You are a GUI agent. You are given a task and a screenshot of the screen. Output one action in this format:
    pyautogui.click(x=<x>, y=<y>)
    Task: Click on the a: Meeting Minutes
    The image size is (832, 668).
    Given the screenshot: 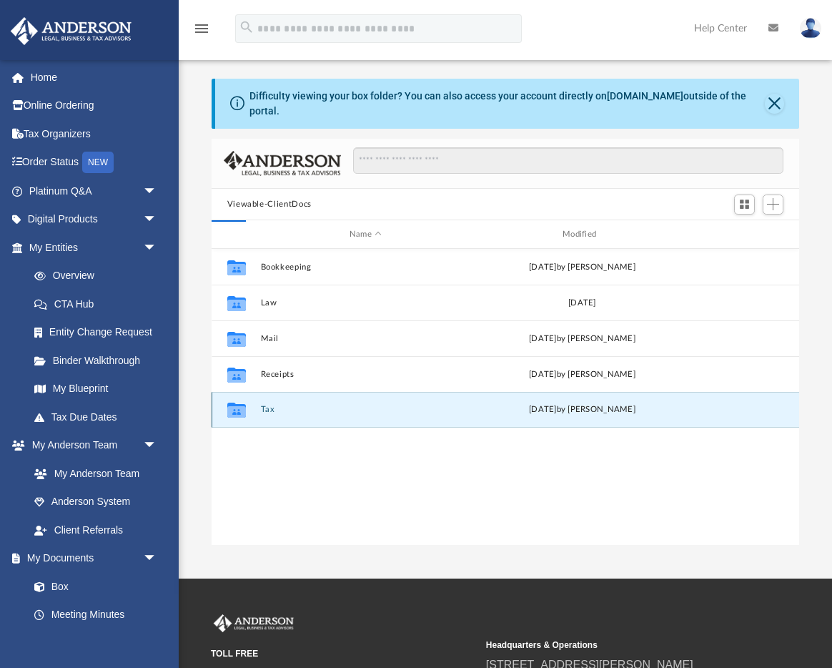 What is the action you would take?
    pyautogui.click(x=96, y=615)
    